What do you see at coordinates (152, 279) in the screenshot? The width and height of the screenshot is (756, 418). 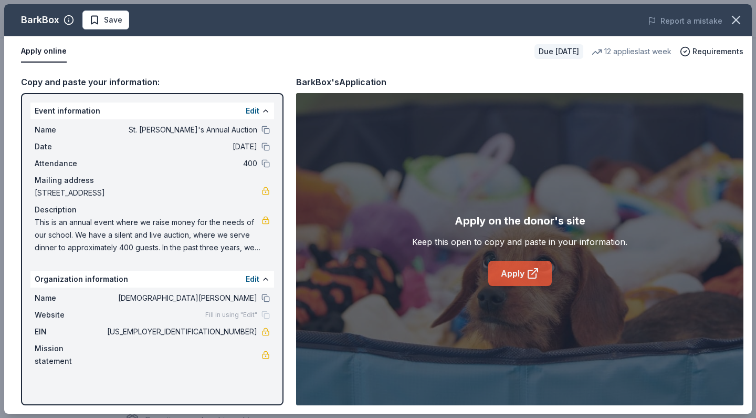 I see `div: Organization information` at bounding box center [152, 279].